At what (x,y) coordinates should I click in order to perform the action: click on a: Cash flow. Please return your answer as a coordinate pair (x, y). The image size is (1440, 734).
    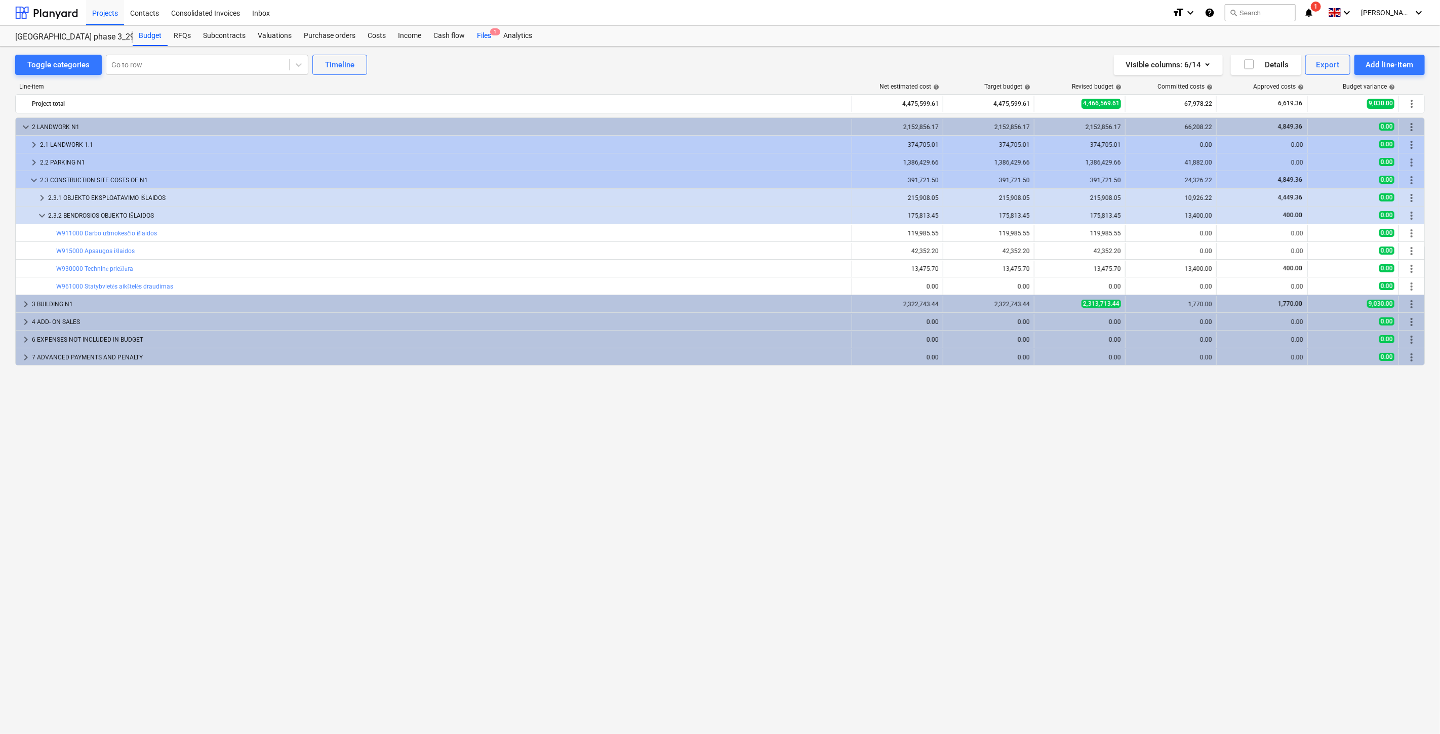
    Looking at the image, I should click on (449, 36).